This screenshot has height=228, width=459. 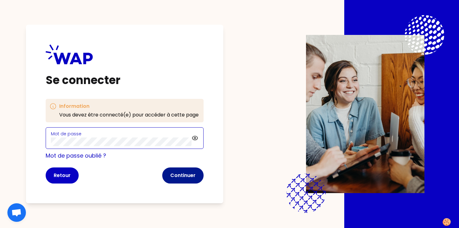 I want to click on img: Description, so click(x=365, y=114).